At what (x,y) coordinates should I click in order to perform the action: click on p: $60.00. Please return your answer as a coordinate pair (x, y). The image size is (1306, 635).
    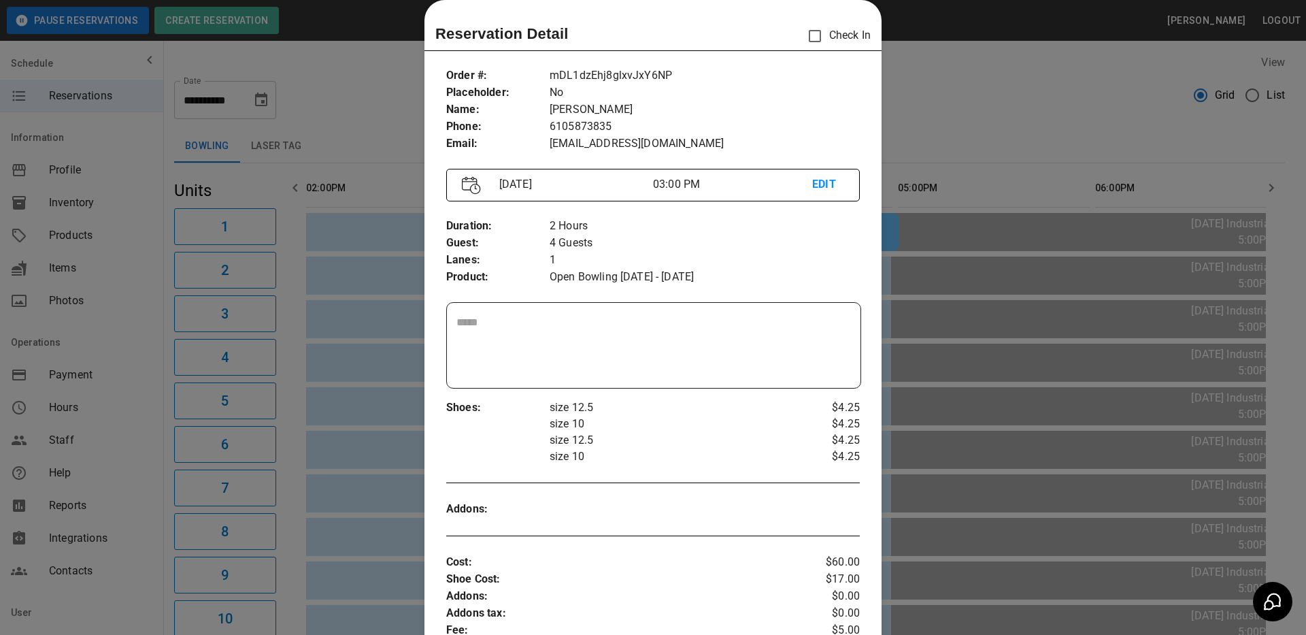
    Looking at the image, I should click on (825, 562).